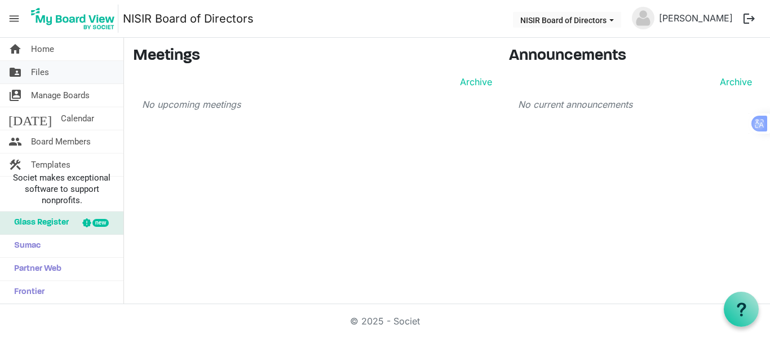 The width and height of the screenshot is (770, 338). I want to click on span: switch_account, so click(15, 95).